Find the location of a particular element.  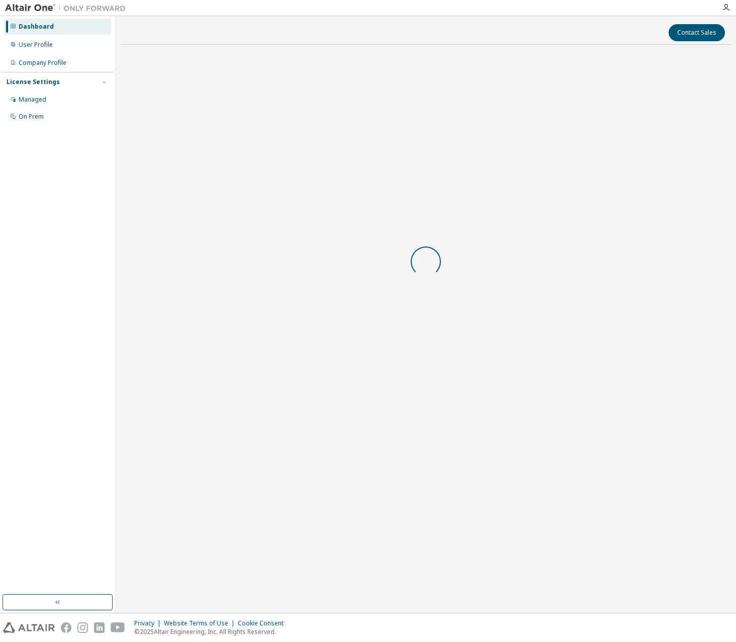

img: Altair One is located at coordinates (68, 8).